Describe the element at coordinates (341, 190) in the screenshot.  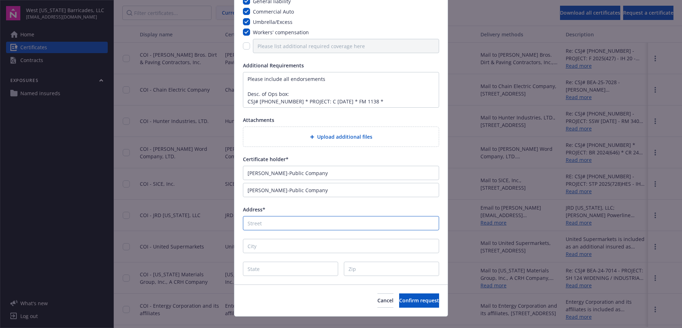
I see `input: Name line 2` at that location.